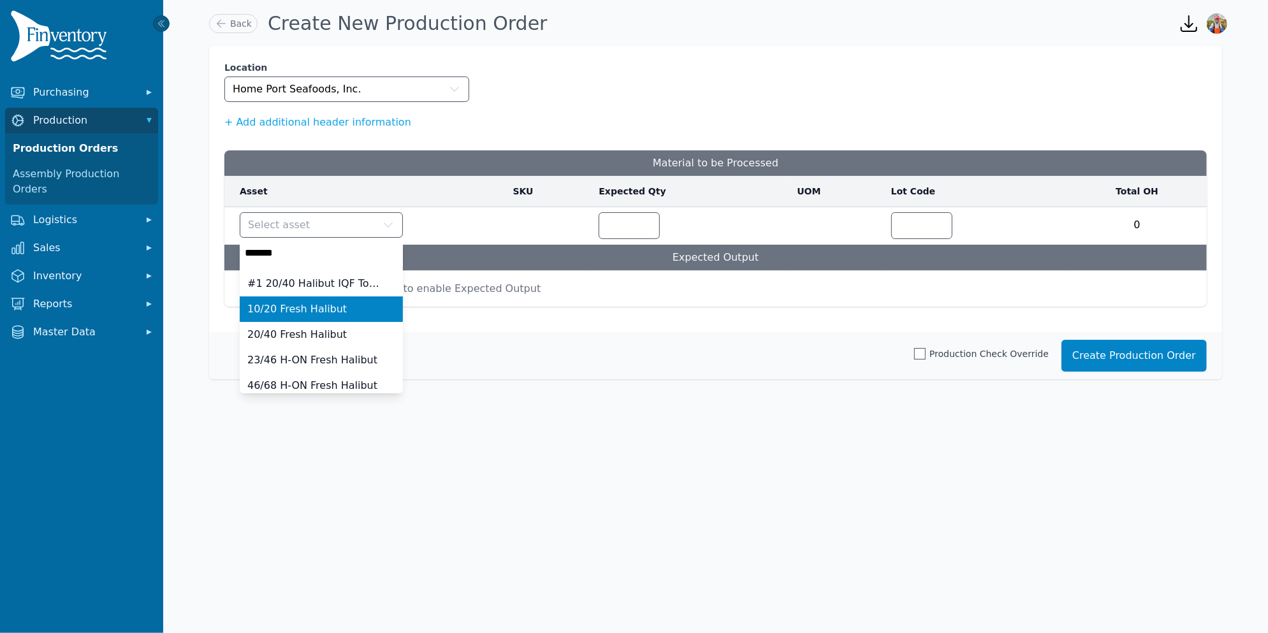  What do you see at coordinates (84, 248) in the screenshot?
I see `span: Sales` at bounding box center [84, 248].